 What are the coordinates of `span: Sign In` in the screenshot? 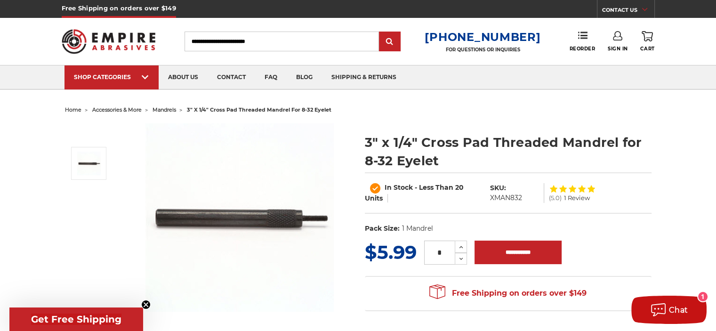 It's located at (618, 48).